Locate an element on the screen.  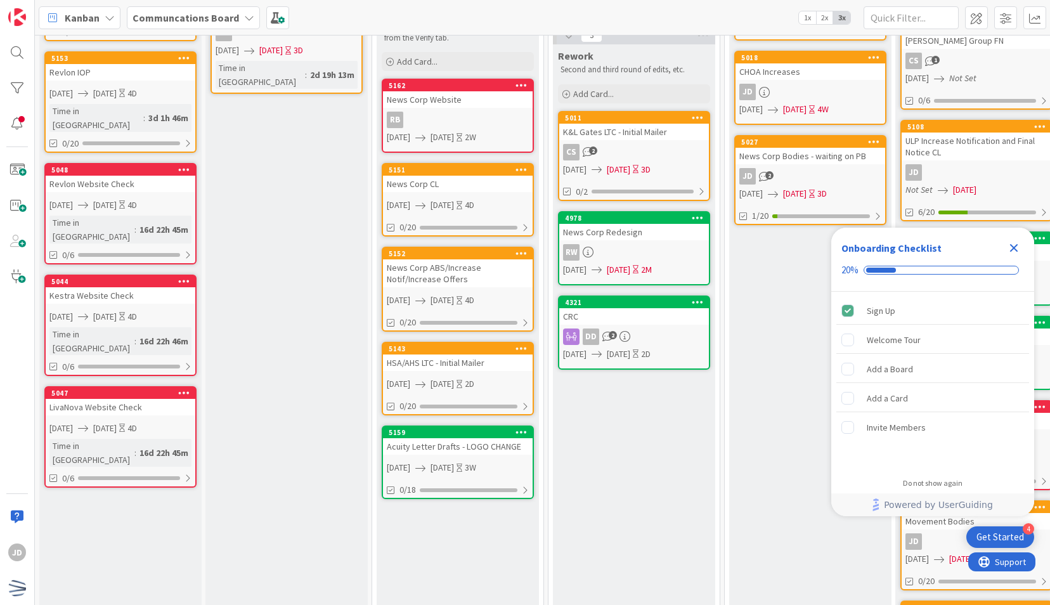
div: DD is located at coordinates (634, 337).